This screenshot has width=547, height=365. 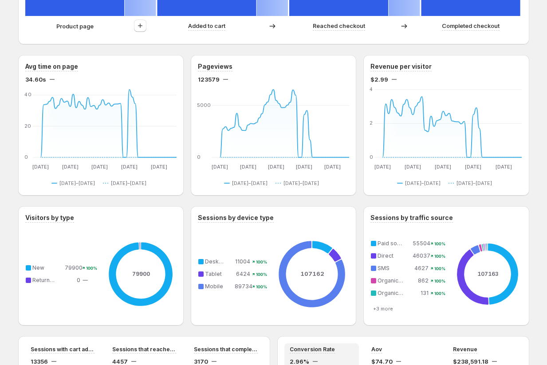 What do you see at coordinates (204, 105) in the screenshot?
I see `text: 5000` at bounding box center [204, 105].